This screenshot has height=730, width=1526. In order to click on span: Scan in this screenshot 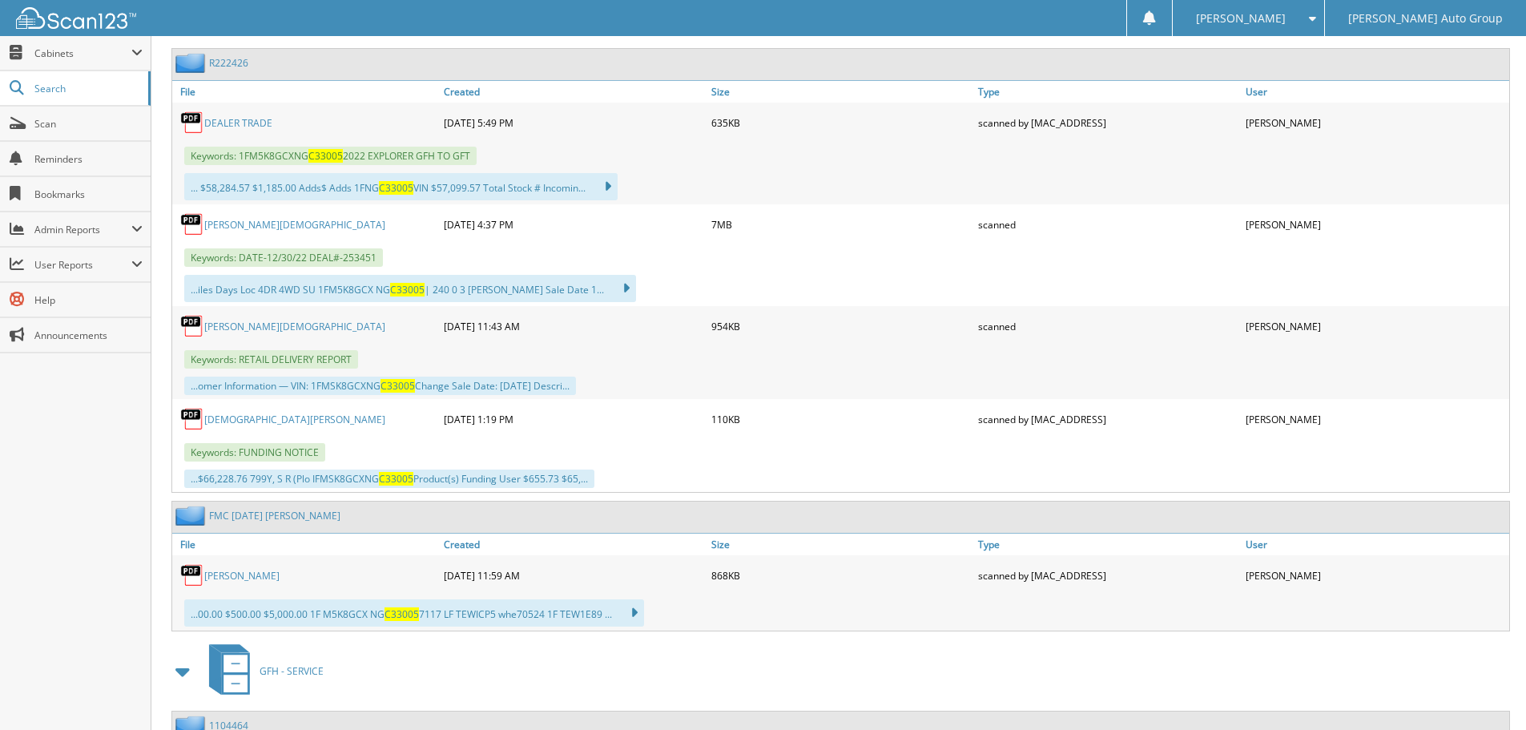, I will do `click(88, 123)`.